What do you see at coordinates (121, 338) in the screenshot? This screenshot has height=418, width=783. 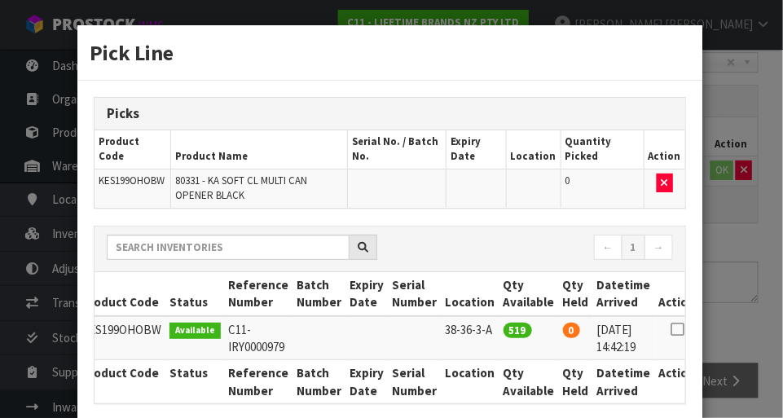 I see `td: KES199OHOBW` at bounding box center [121, 338].